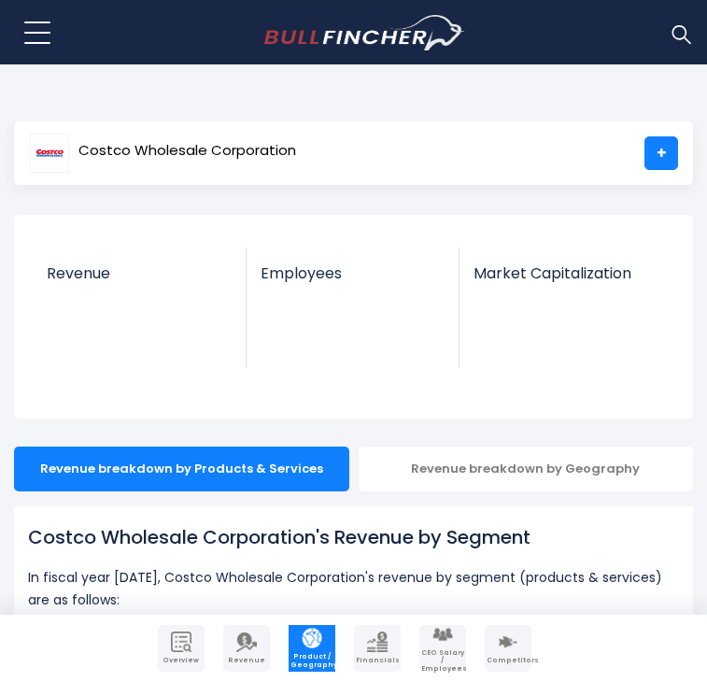 The width and height of the screenshot is (707, 682). What do you see at coordinates (352, 273) in the screenshot?
I see `span: Employees` at bounding box center [352, 273].